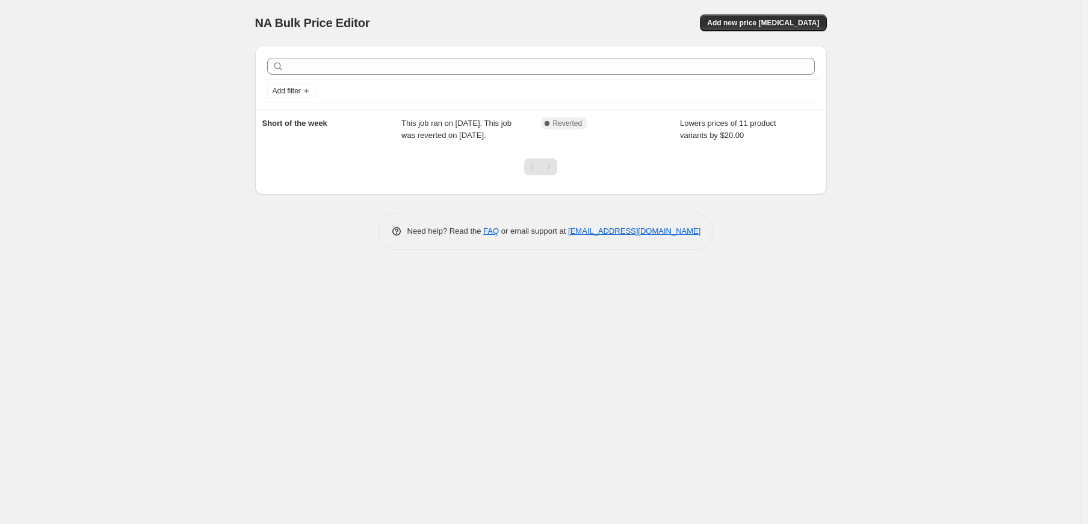  What do you see at coordinates (491, 231) in the screenshot?
I see `a: FAQ` at bounding box center [491, 231].